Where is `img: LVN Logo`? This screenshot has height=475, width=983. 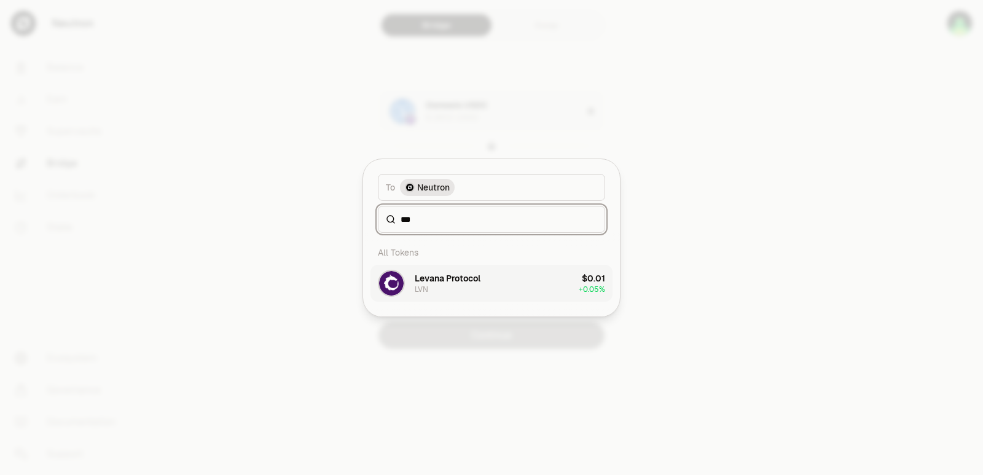
img: LVN Logo is located at coordinates (391, 283).